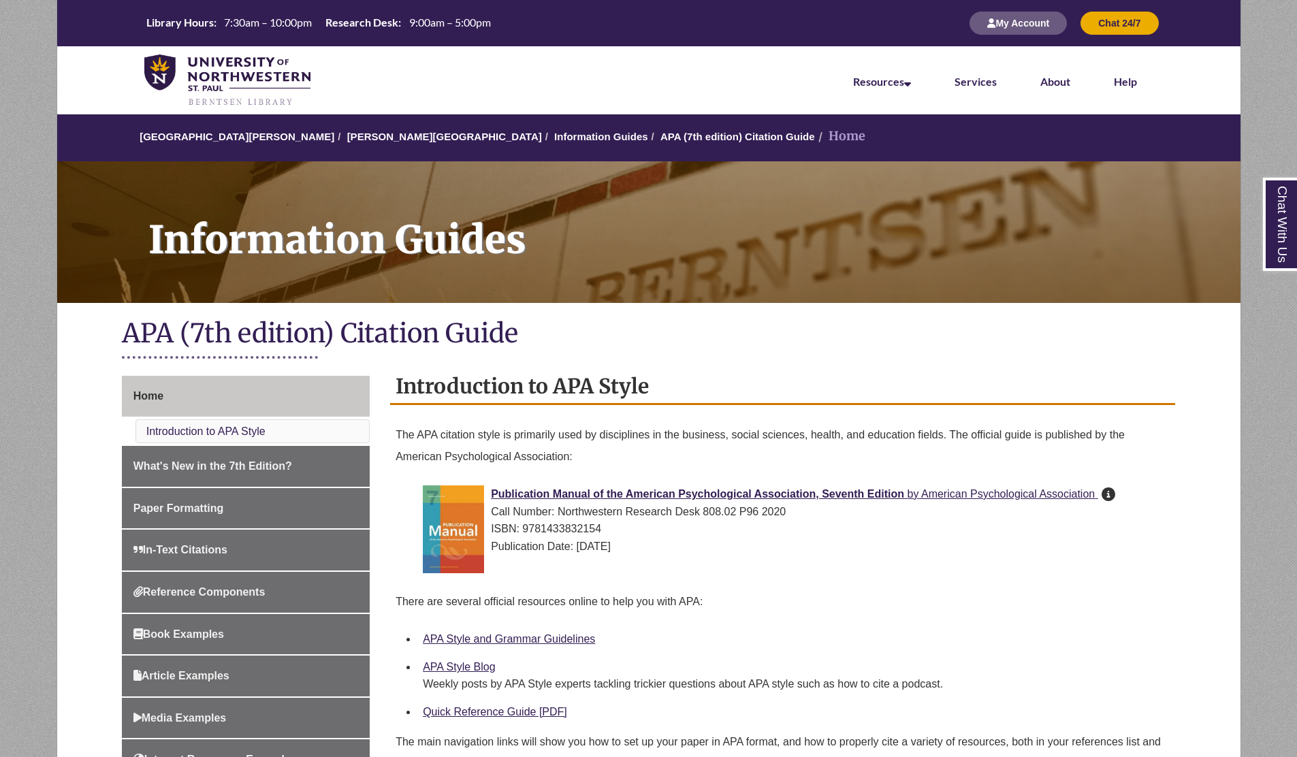 This screenshot has height=757, width=1297. Describe the element at coordinates (212, 466) in the screenshot. I see `span: What's New in the 7th Edition?` at that location.